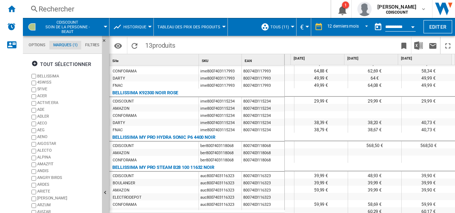  What do you see at coordinates (68, 76) in the screenshot?
I see `label: BELLISSIMA` at bounding box center [68, 76].